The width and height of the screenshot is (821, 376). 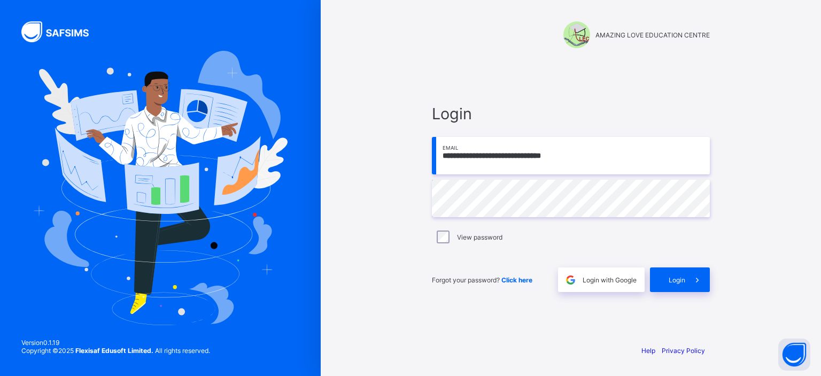 What do you see at coordinates (115, 342) in the screenshot?
I see `span: Version 0.1.19` at bounding box center [115, 342].